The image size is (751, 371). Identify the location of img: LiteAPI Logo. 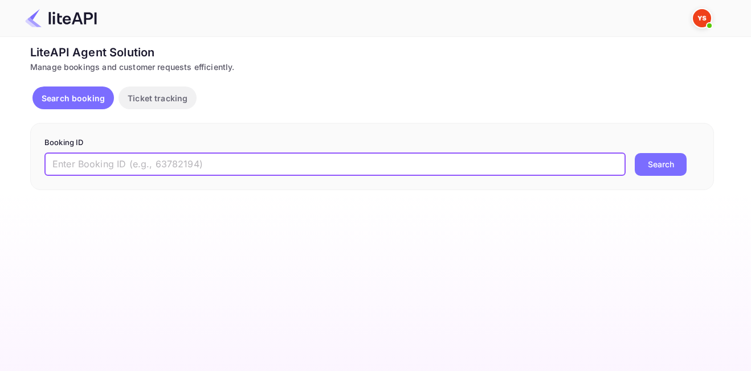
(61, 18).